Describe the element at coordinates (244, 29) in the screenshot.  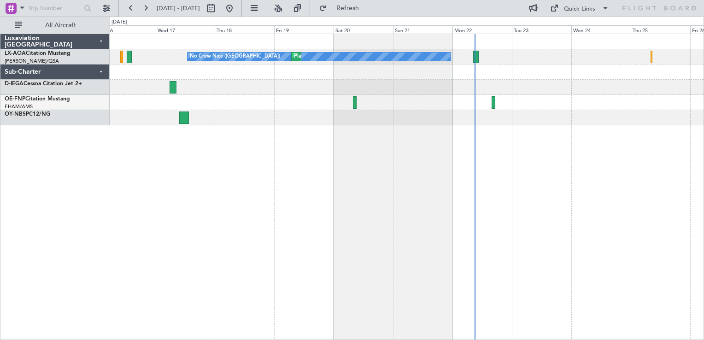
I see `div: Thu 18` at that location.